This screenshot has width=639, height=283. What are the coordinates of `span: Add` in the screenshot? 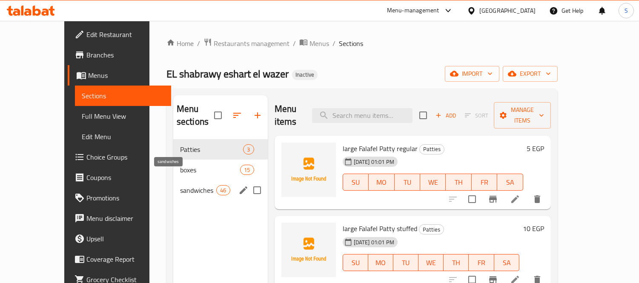 It's located at (446, 115).